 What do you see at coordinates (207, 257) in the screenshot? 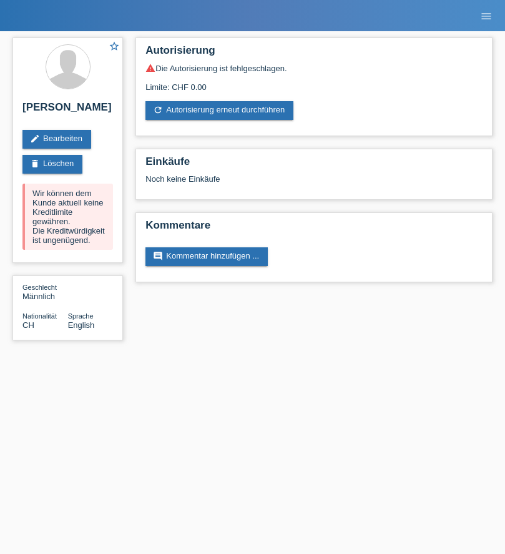
I see `a: commentKommentar hinzufügen ...` at bounding box center [207, 257].